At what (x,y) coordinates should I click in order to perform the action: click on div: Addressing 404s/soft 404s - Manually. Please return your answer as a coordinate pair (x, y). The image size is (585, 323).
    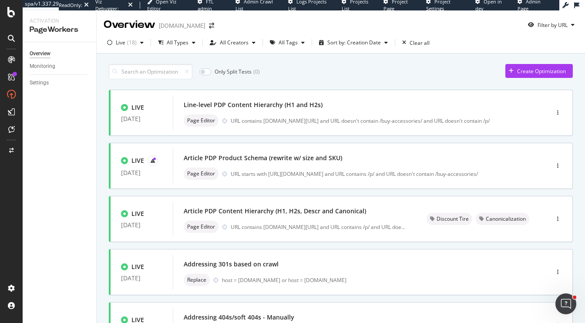
    Looking at the image, I should click on (239, 317).